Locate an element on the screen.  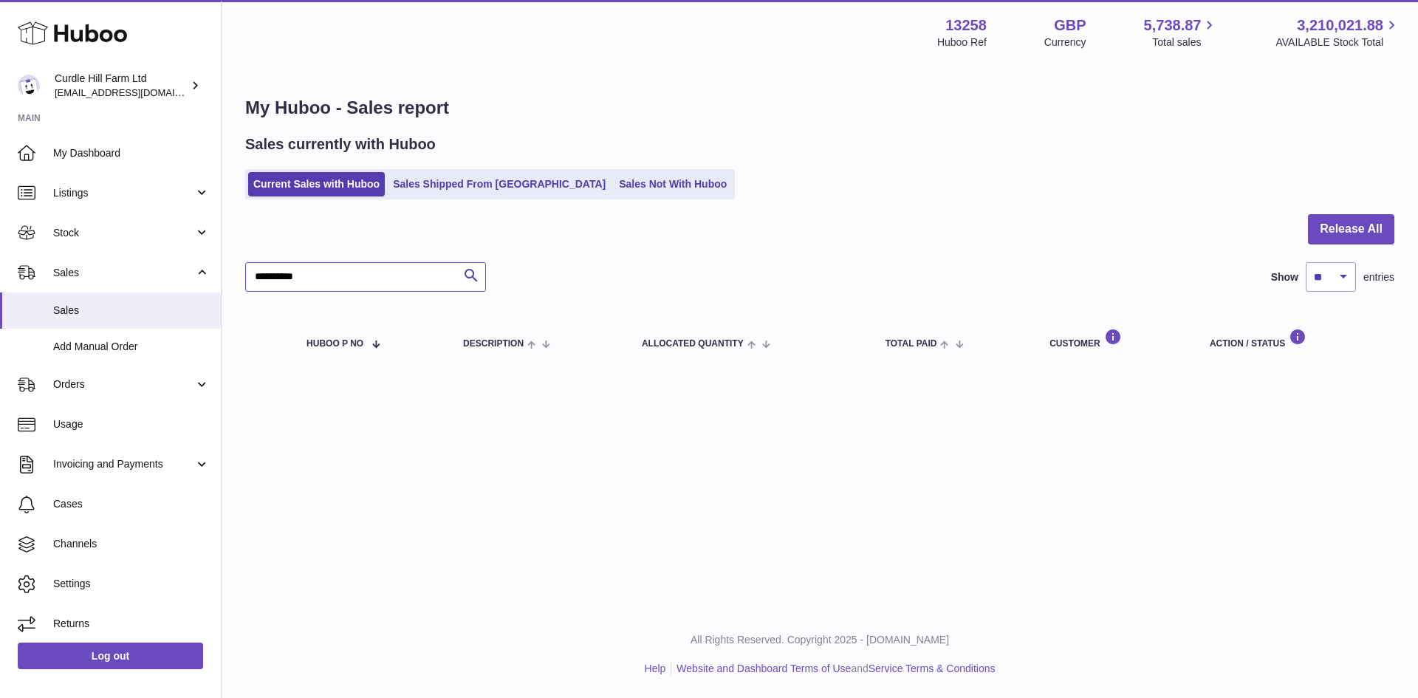
span: 3,210,021.88 is located at coordinates (1340, 25).